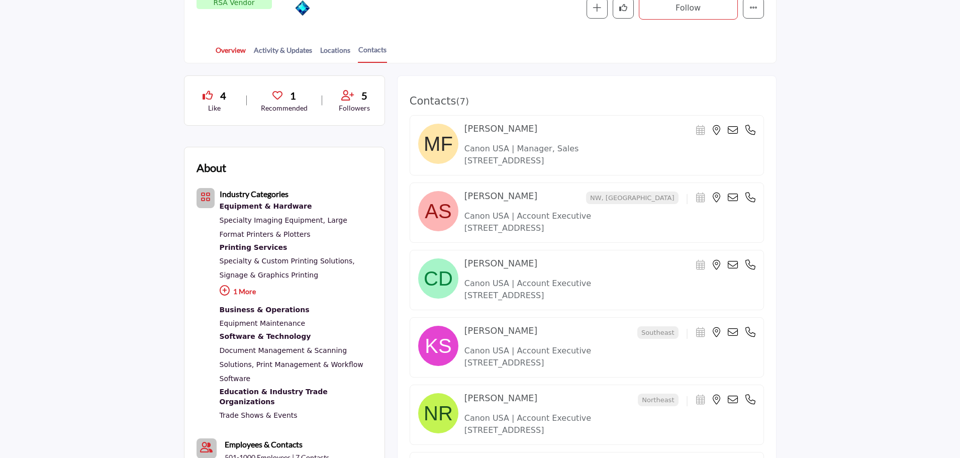 This screenshot has height=458, width=960. What do you see at coordinates (439, 101) in the screenshot?
I see `h3: Contacts` at bounding box center [439, 101].